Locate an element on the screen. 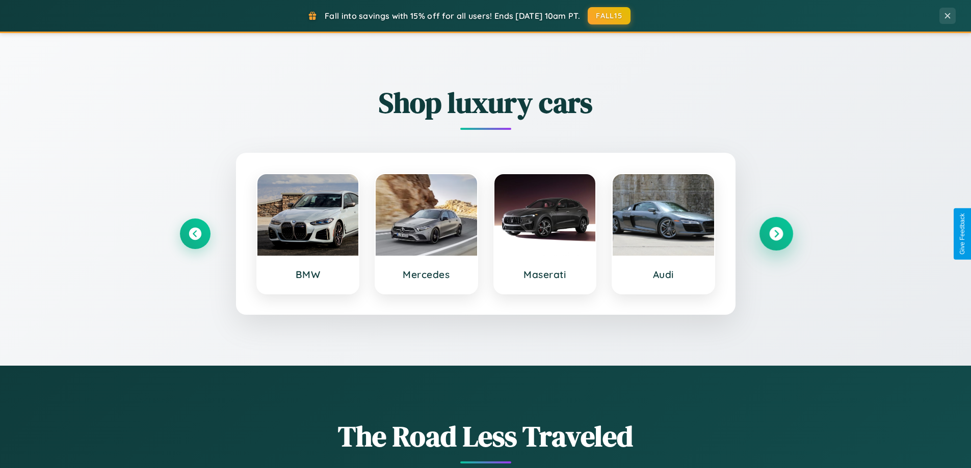 The image size is (971, 468). button: FALL15 is located at coordinates (609, 16).